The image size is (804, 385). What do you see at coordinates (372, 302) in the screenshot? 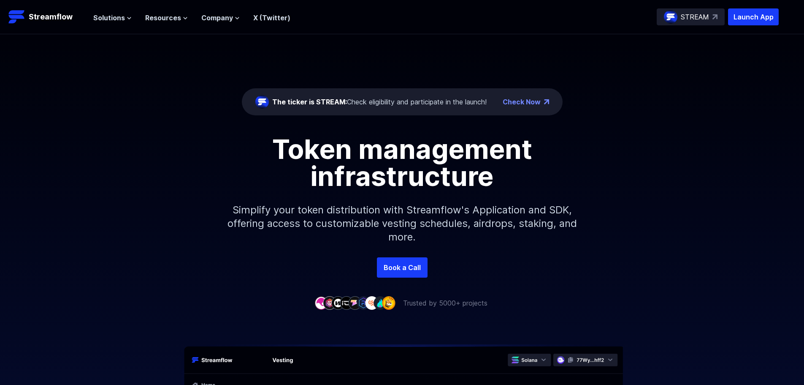
I see `img: company-7` at bounding box center [372, 302].